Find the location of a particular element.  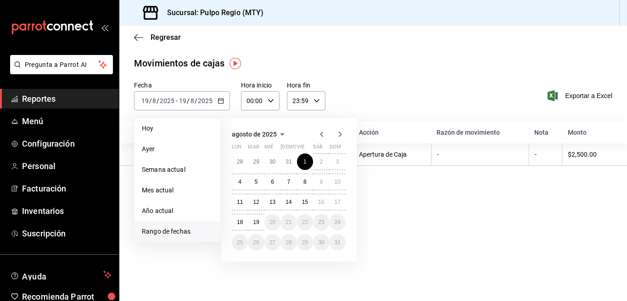

button: 2 de agosto de 2025 is located at coordinates (321, 162).